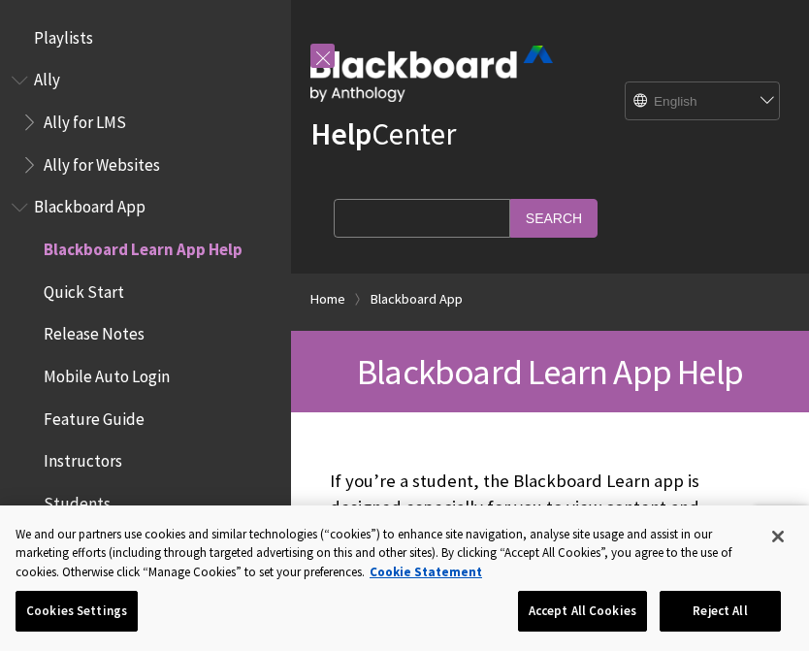 This screenshot has height=651, width=809. What do you see at coordinates (432, 74) in the screenshot?
I see `img: Blackboard by Anthology` at bounding box center [432, 74].